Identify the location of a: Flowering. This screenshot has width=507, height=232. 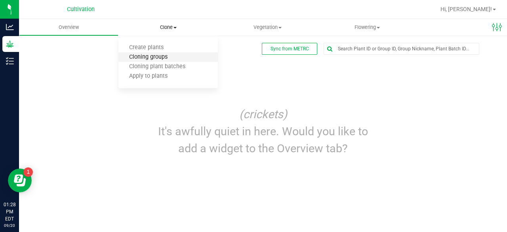
(366, 27).